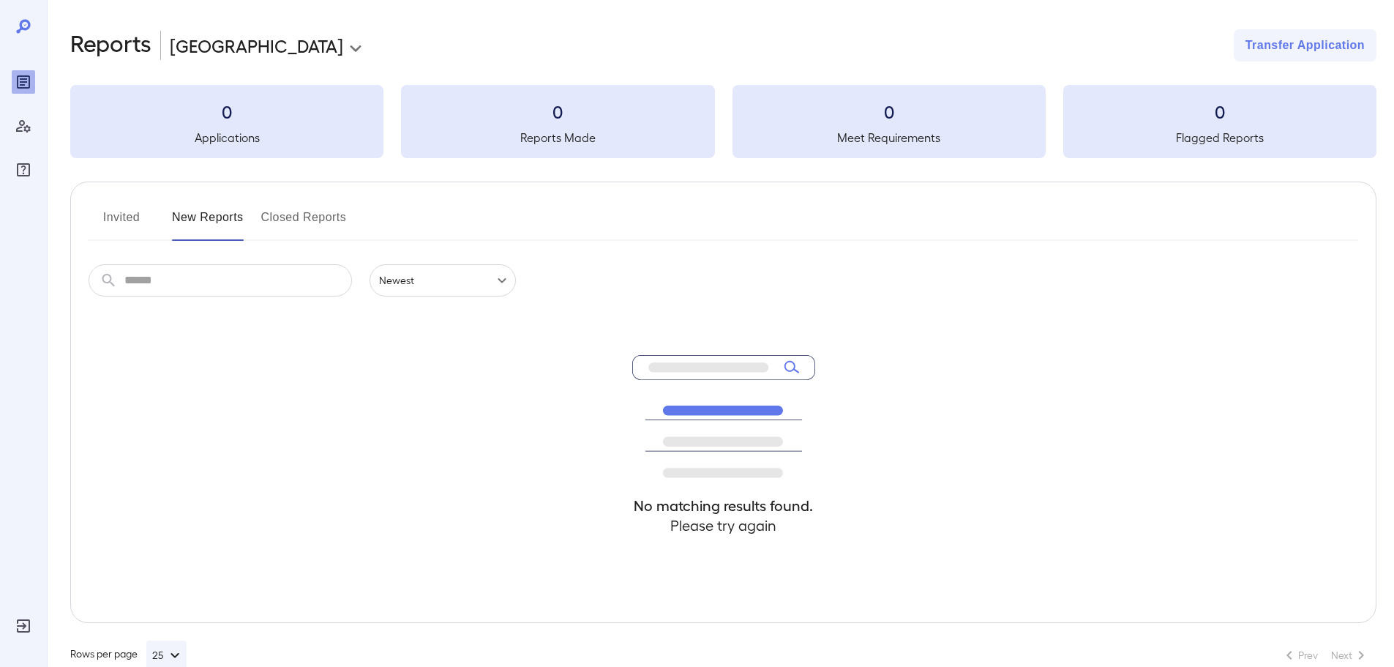  Describe the element at coordinates (724, 525) in the screenshot. I see `h4: Please try again` at that location.